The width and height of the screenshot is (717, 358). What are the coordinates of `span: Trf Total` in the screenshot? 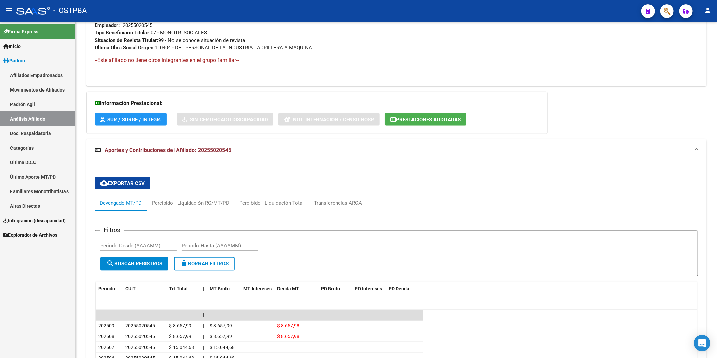 It's located at (178, 288).